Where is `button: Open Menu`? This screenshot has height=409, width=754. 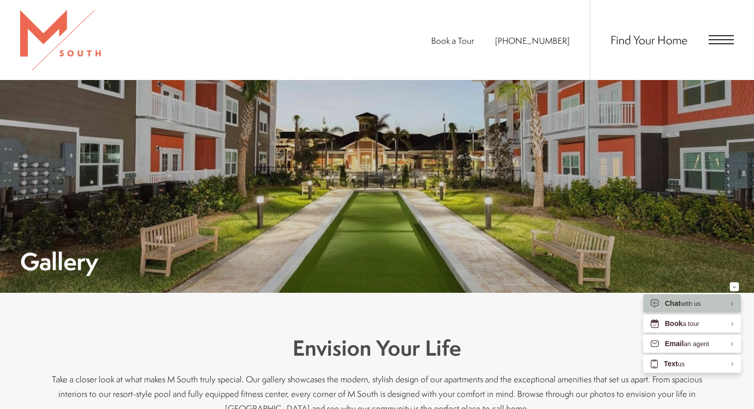 button: Open Menu is located at coordinates (721, 40).